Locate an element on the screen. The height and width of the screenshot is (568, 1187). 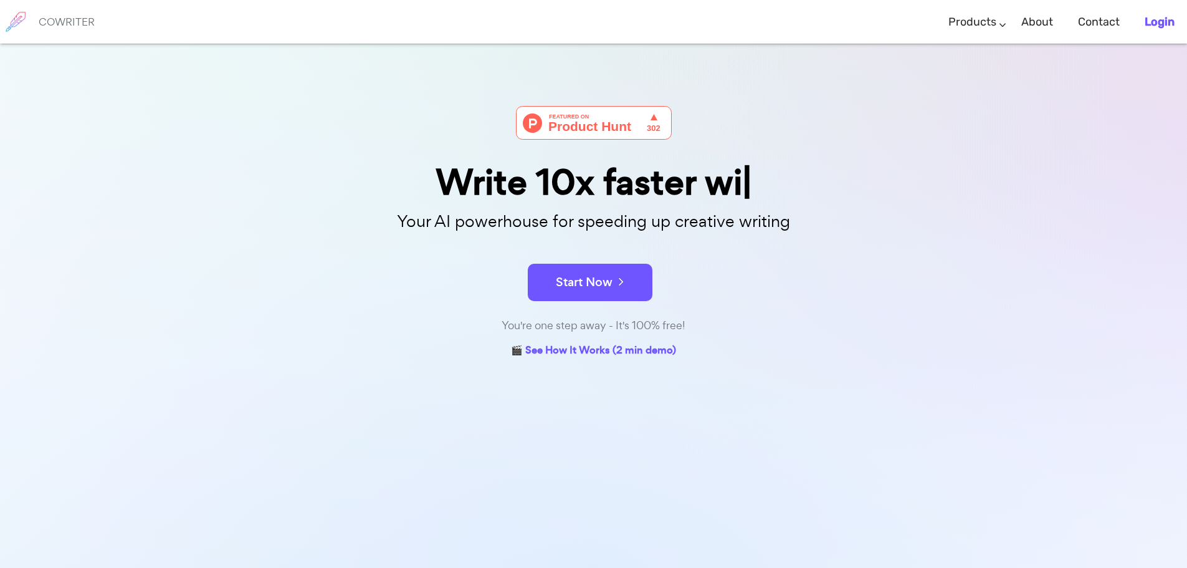
a: Login is located at coordinates (1160, 22).